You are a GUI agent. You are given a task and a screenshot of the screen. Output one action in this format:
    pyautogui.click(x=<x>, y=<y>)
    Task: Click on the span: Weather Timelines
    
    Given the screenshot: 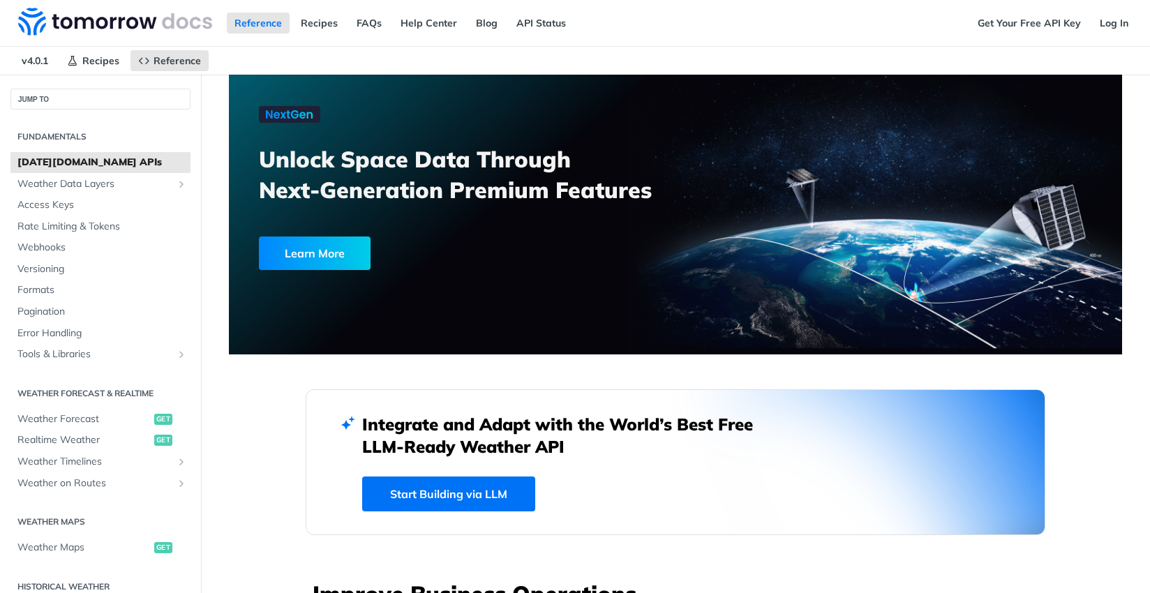 What is the action you would take?
    pyautogui.click(x=95, y=462)
    